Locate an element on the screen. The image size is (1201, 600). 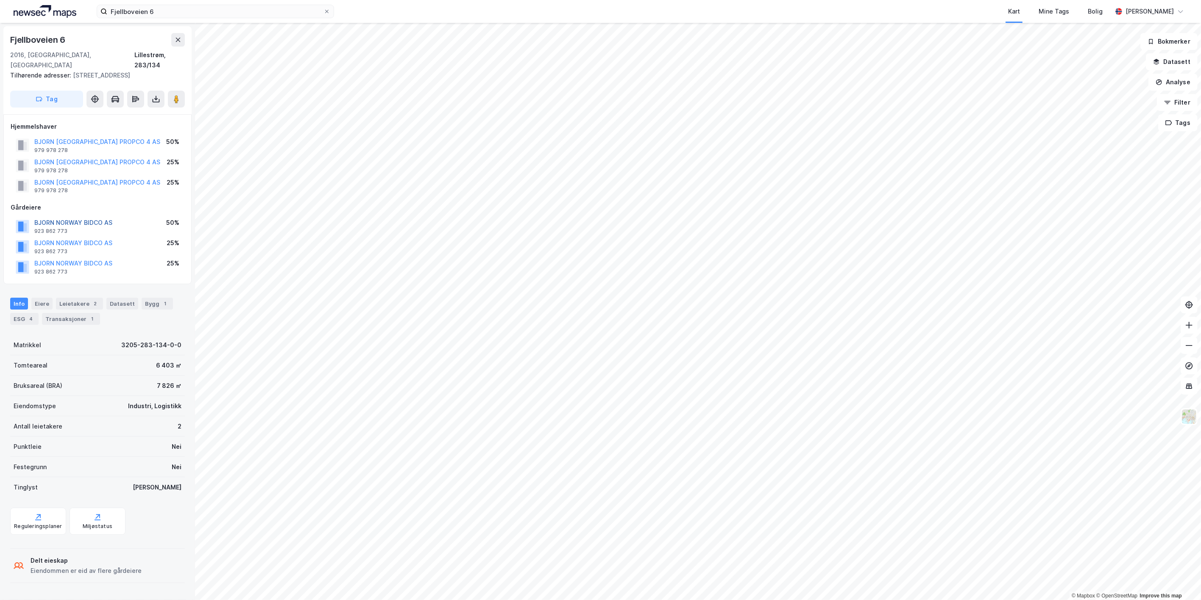
div: Antall leietakere is located at coordinates (38, 427).